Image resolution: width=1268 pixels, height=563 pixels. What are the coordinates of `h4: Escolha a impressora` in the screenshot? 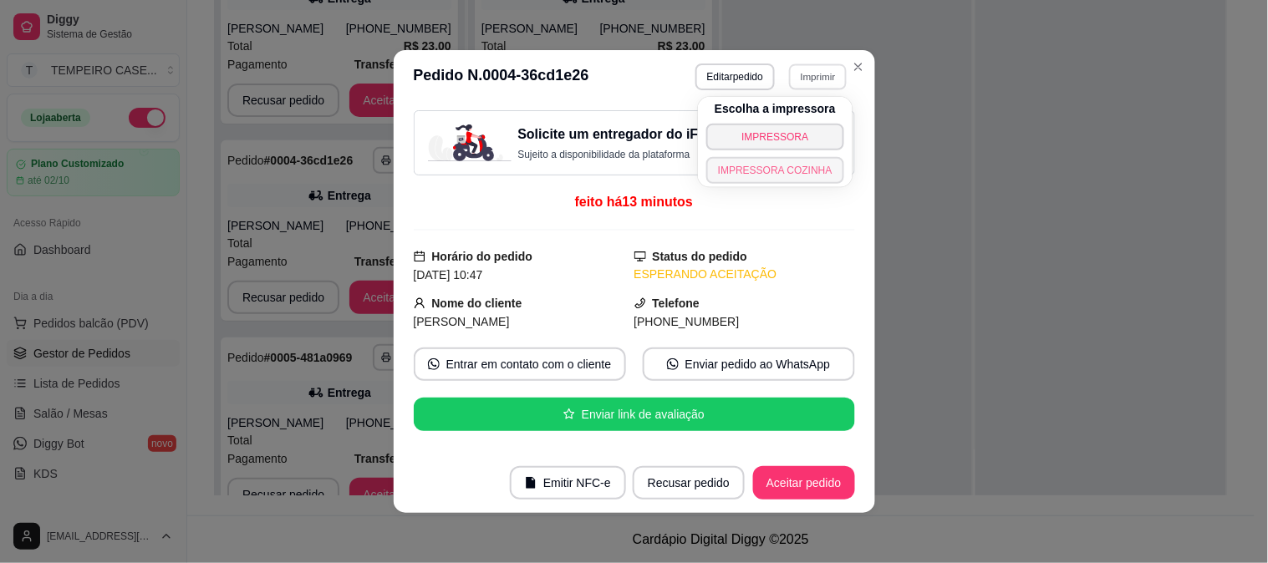 It's located at (775, 109).